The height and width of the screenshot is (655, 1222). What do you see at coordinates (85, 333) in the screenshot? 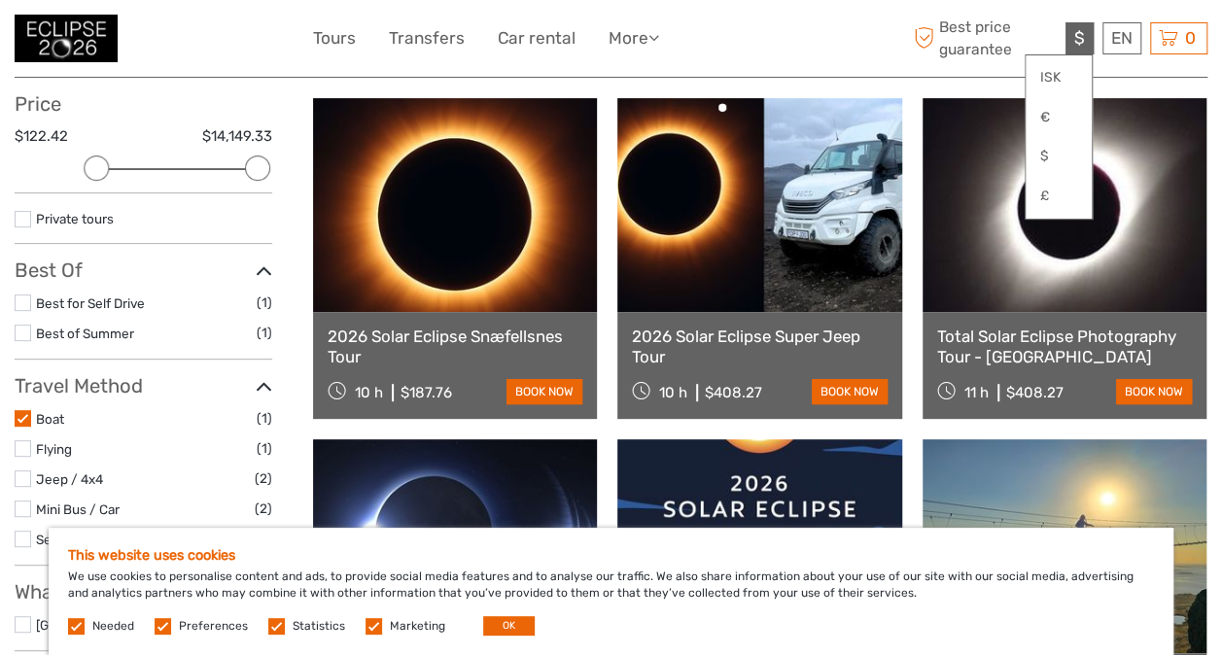
I see `a: Best of Summer` at bounding box center [85, 333].